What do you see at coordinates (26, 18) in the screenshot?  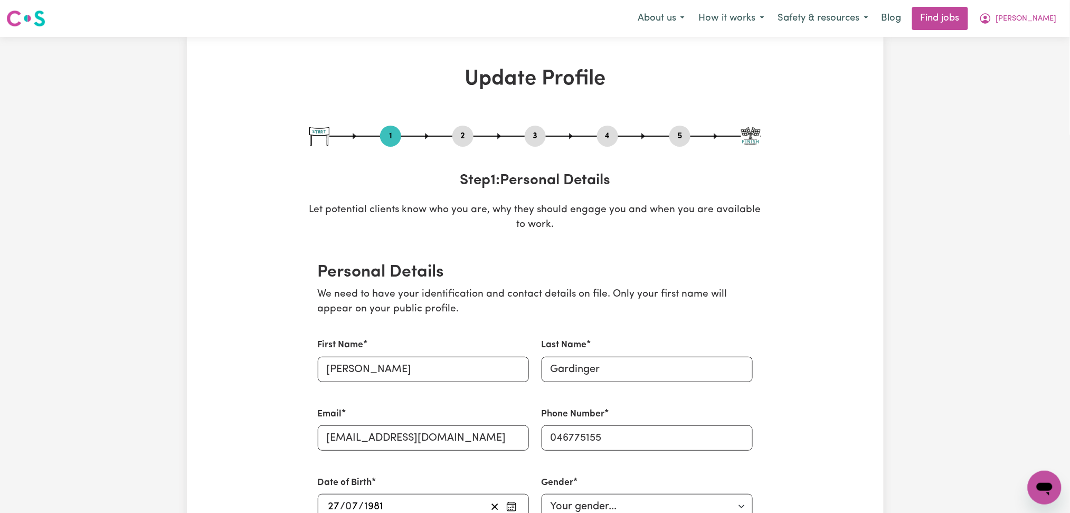 I see `img: Careseekers logo` at bounding box center [26, 18].